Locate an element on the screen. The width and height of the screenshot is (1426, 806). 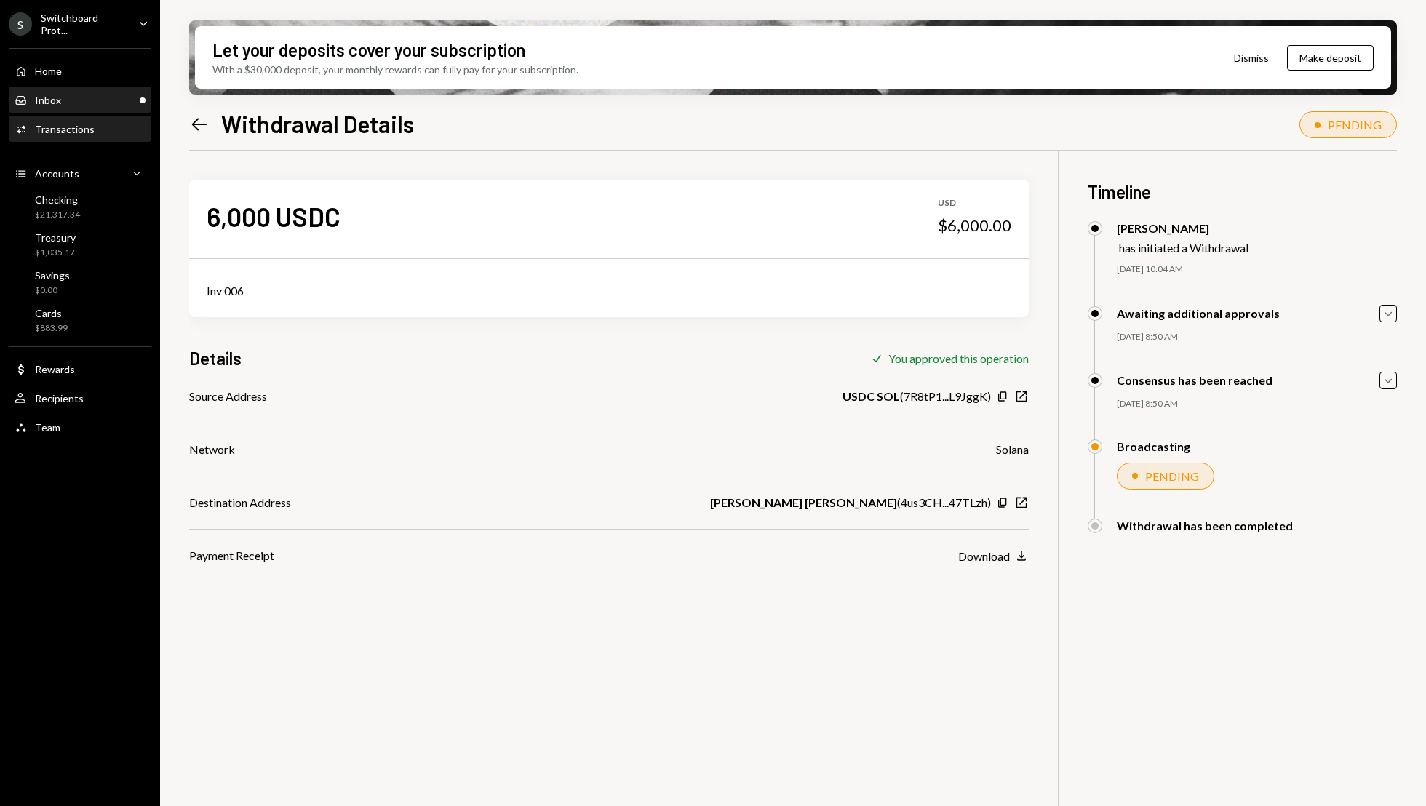
a: Home is located at coordinates (80, 71).